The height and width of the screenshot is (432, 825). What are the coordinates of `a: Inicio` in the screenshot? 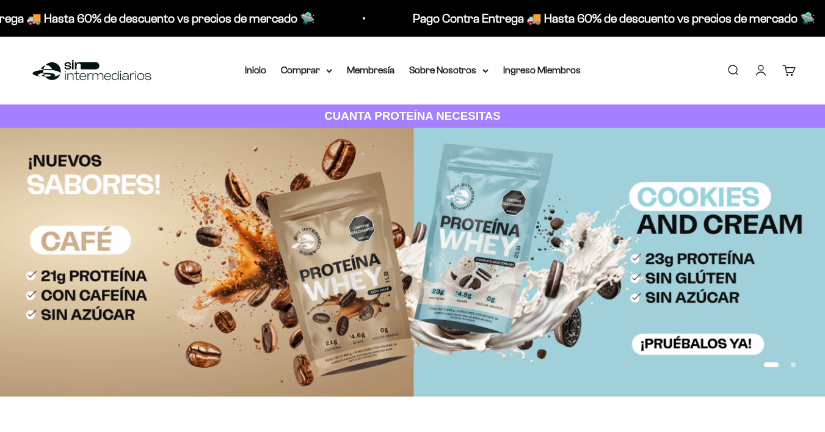 It's located at (255, 70).